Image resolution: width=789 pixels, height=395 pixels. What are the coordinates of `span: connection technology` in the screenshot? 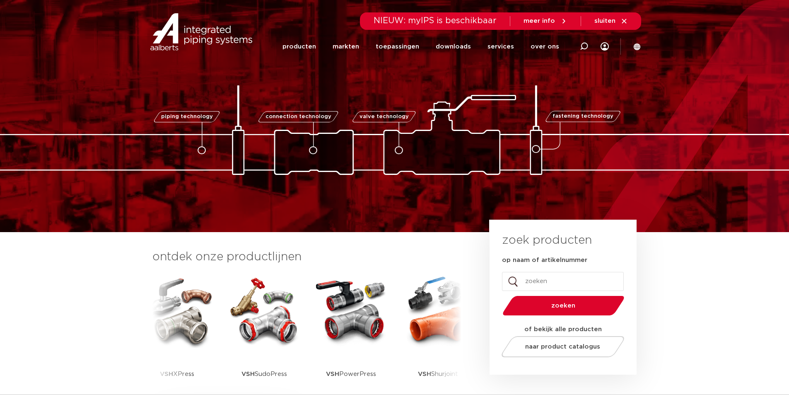 It's located at (298, 116).